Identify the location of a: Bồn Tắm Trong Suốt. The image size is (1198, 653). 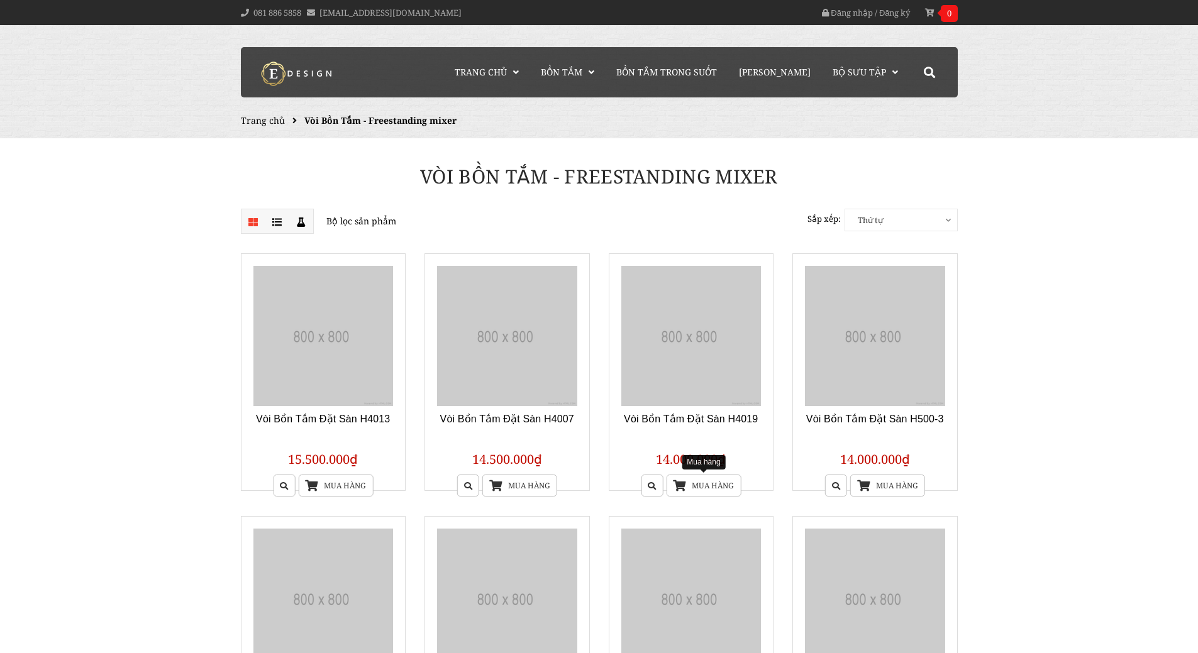
(666, 72).